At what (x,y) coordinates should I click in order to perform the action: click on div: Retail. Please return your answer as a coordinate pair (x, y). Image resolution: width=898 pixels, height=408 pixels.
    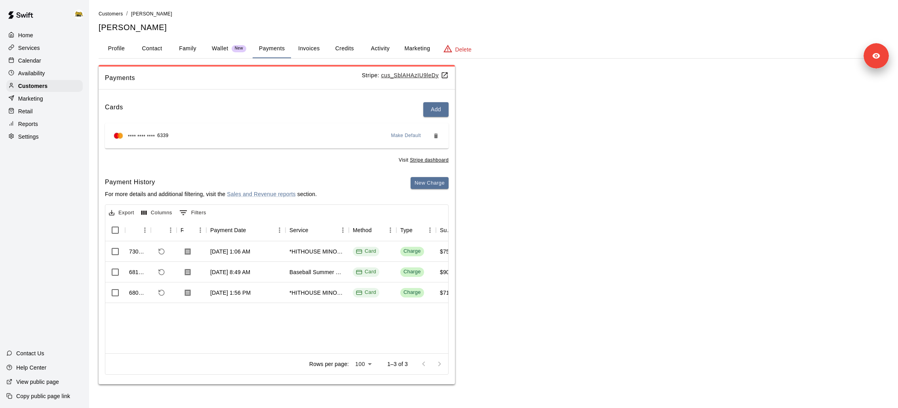
    Looking at the image, I should click on (44, 111).